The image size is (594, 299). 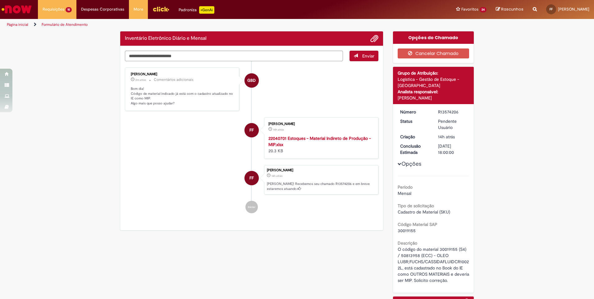 I want to click on textarea: Digite sua mensagem aqui..., so click(x=234, y=56).